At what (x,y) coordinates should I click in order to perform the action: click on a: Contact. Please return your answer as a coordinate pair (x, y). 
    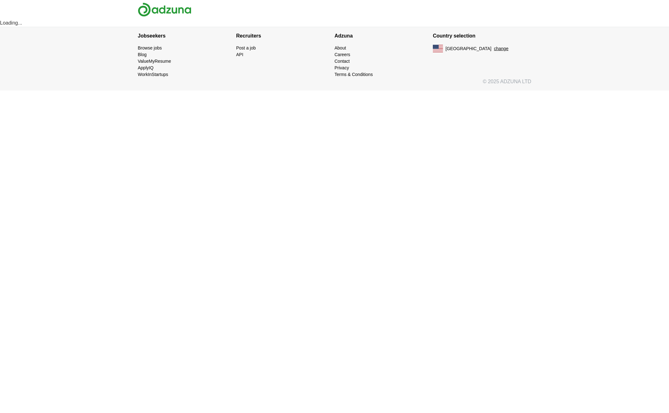
    Looking at the image, I should click on (342, 61).